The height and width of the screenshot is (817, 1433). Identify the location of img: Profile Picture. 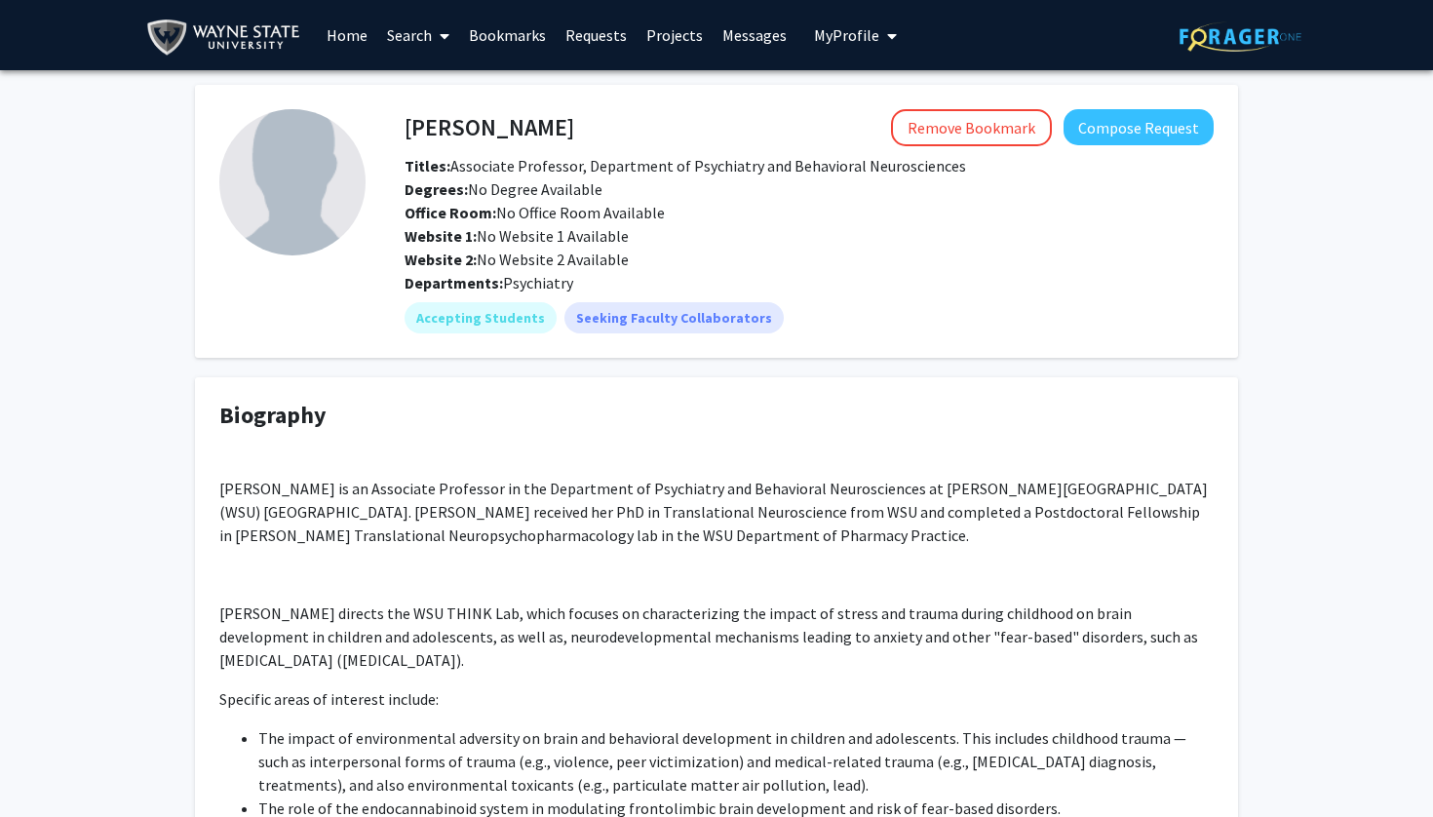
(293, 182).